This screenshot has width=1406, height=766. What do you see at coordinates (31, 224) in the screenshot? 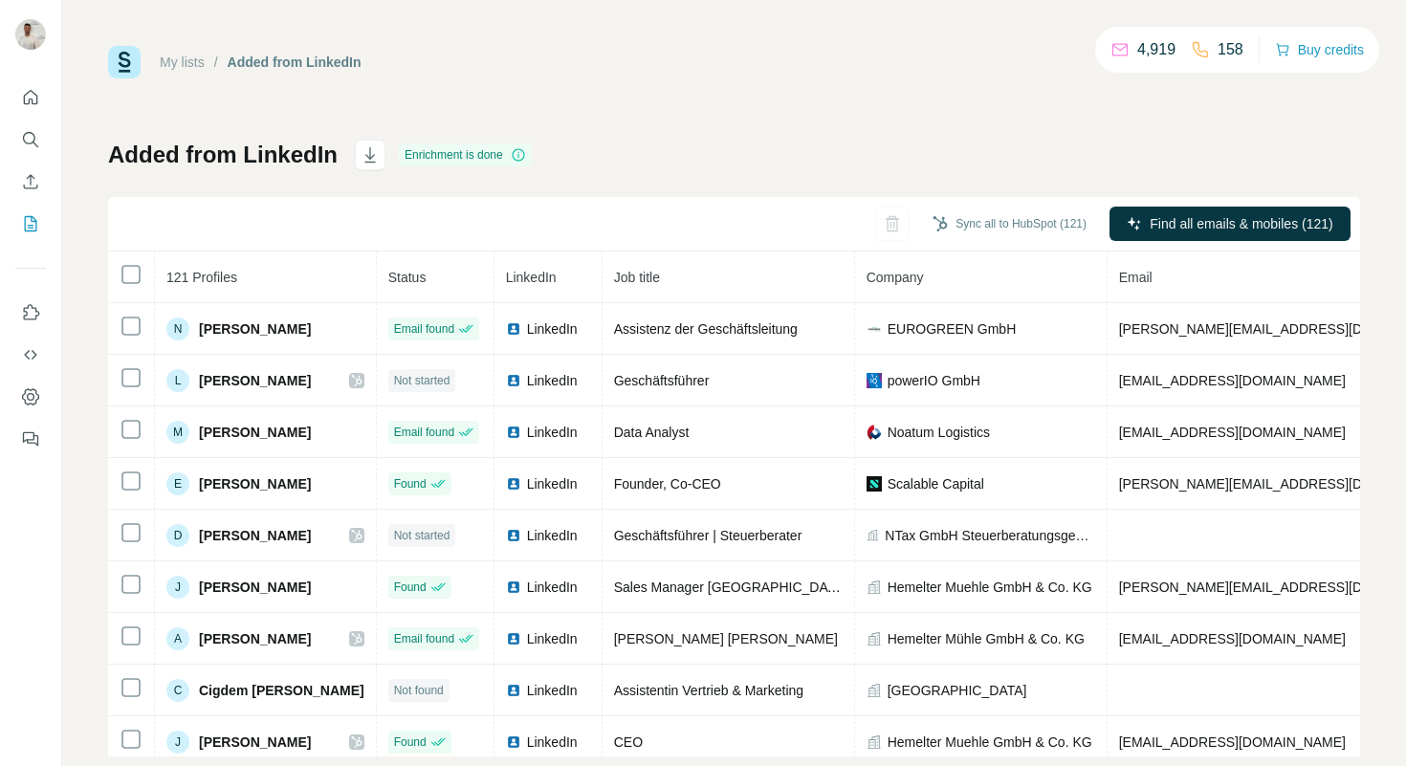
I see `button: My lists` at bounding box center [31, 224].